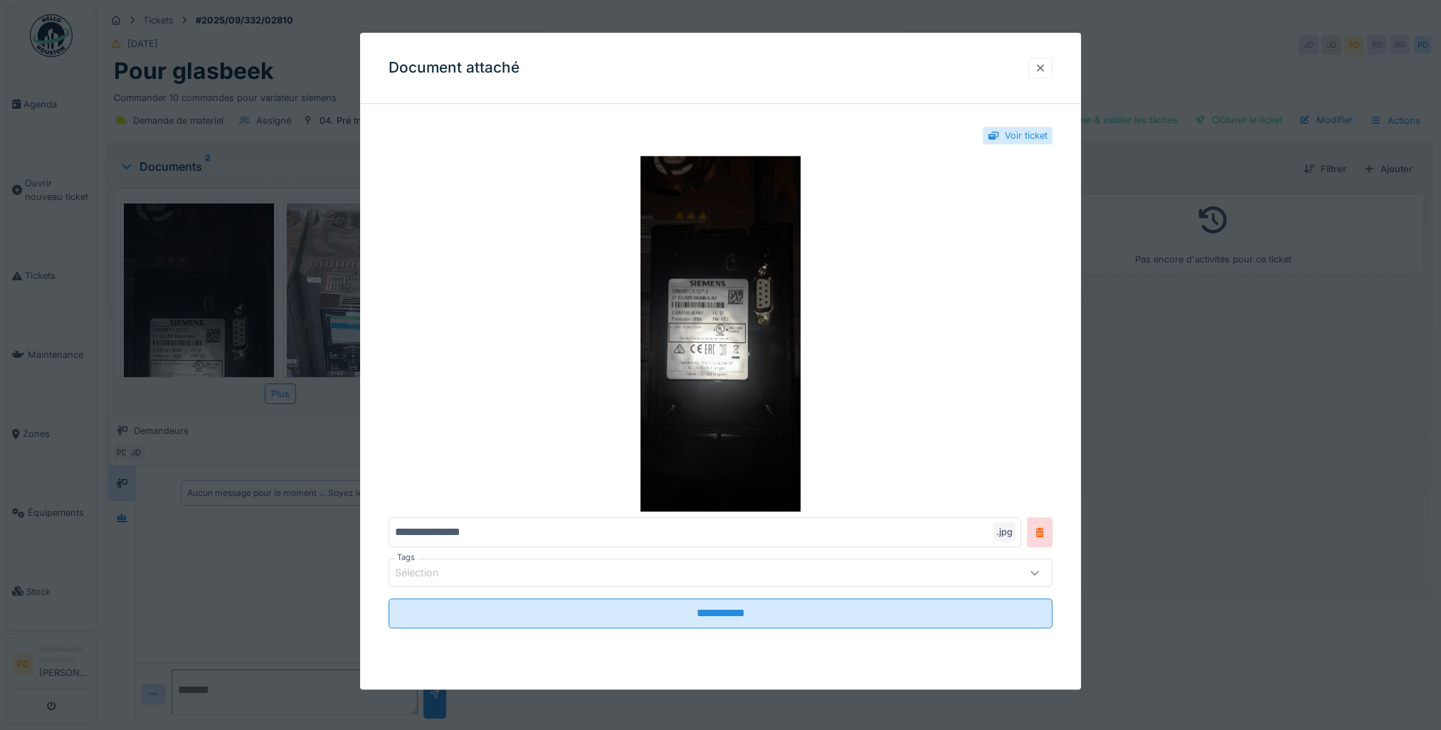  Describe the element at coordinates (454, 68) in the screenshot. I see `h3: Document attaché` at that location.